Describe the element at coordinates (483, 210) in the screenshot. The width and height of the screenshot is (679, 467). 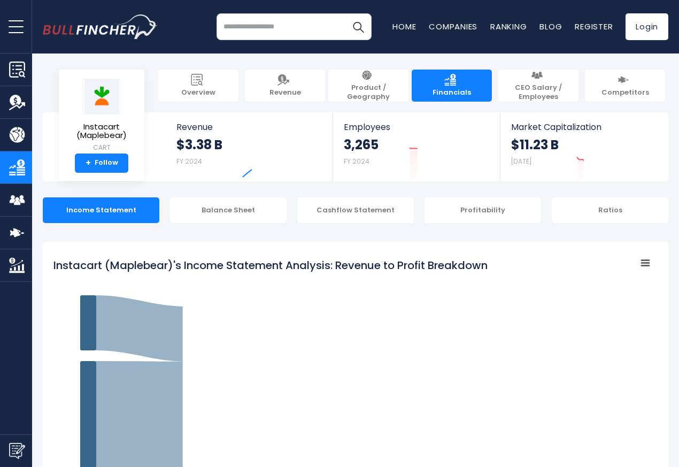
I see `div: Profitability` at that location.